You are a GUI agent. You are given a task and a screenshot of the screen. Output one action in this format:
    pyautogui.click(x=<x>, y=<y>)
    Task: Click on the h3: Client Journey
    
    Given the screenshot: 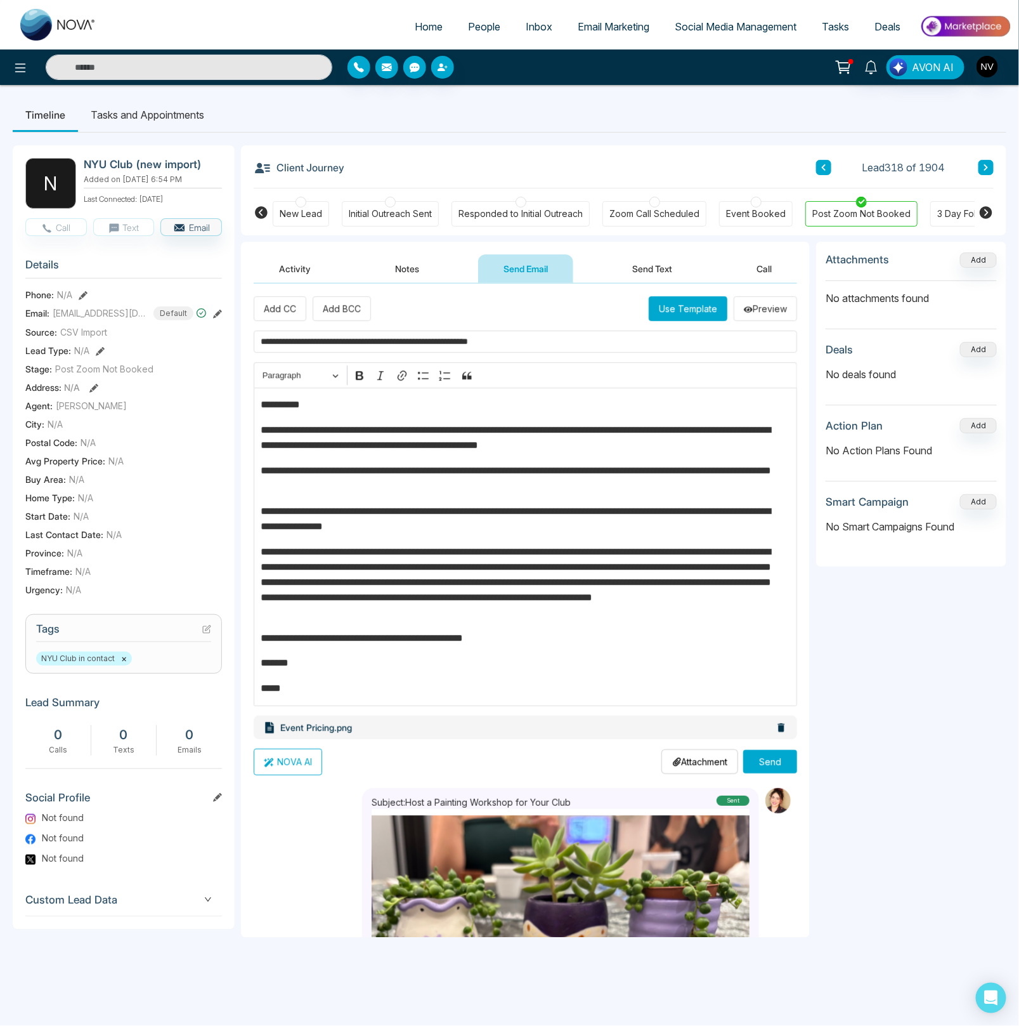 What is the action you would take?
    pyautogui.click(x=299, y=167)
    